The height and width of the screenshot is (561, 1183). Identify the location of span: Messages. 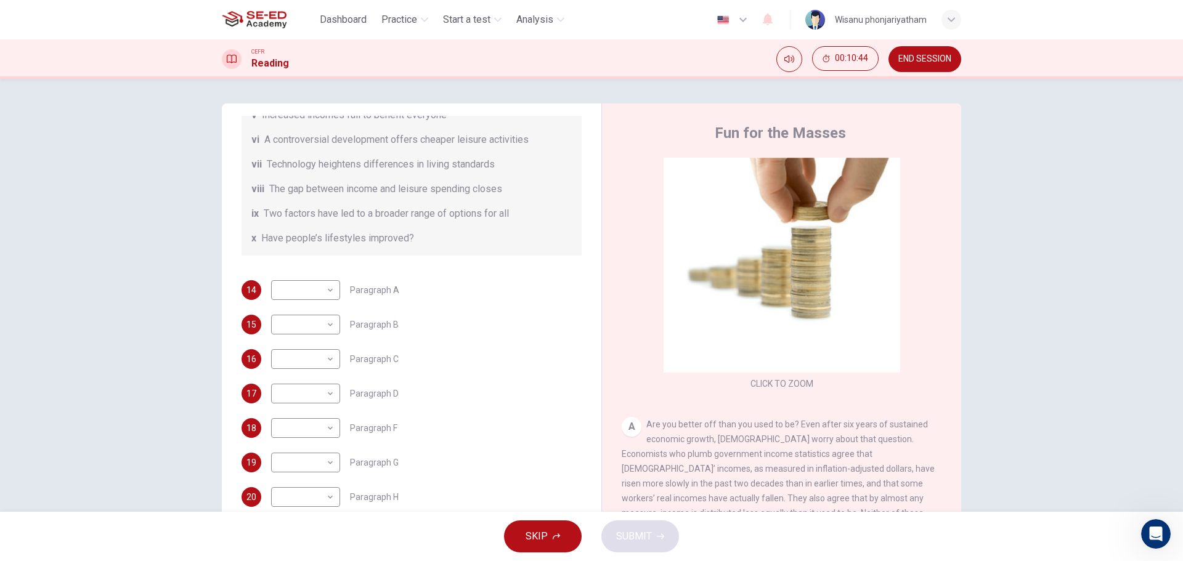
(123, 419).